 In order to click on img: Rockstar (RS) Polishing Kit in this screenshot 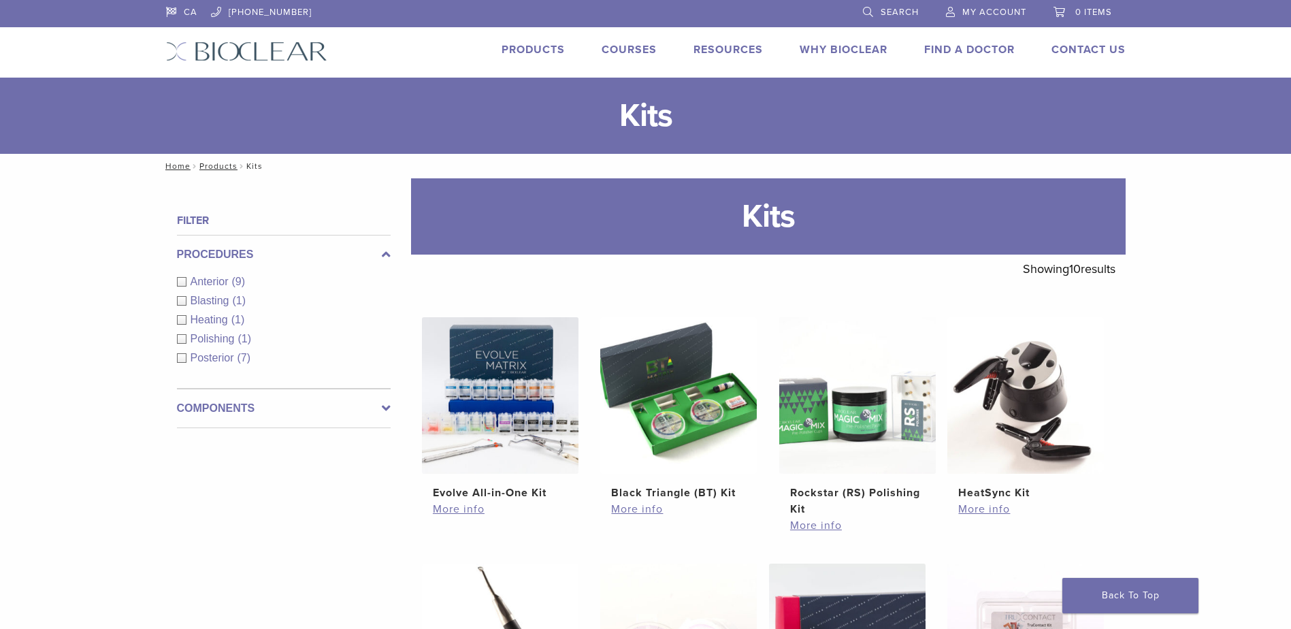, I will do `click(858, 395)`.